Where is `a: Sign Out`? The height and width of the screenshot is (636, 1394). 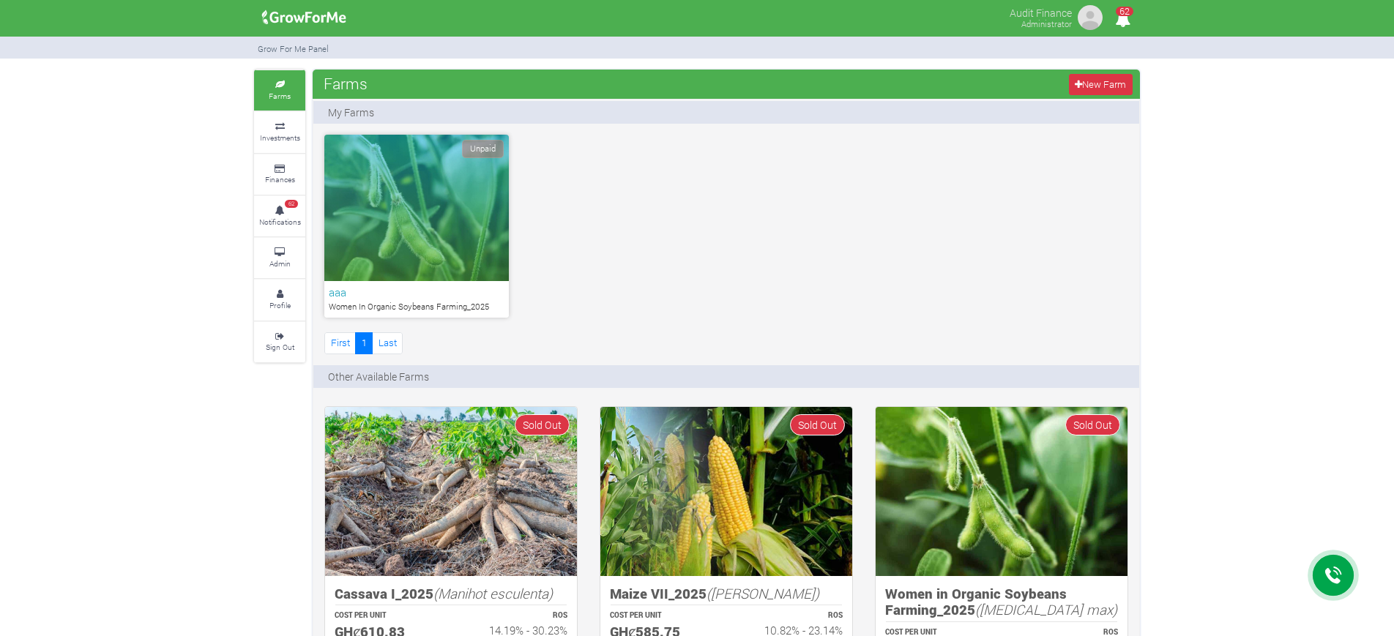 a: Sign Out is located at coordinates (280, 342).